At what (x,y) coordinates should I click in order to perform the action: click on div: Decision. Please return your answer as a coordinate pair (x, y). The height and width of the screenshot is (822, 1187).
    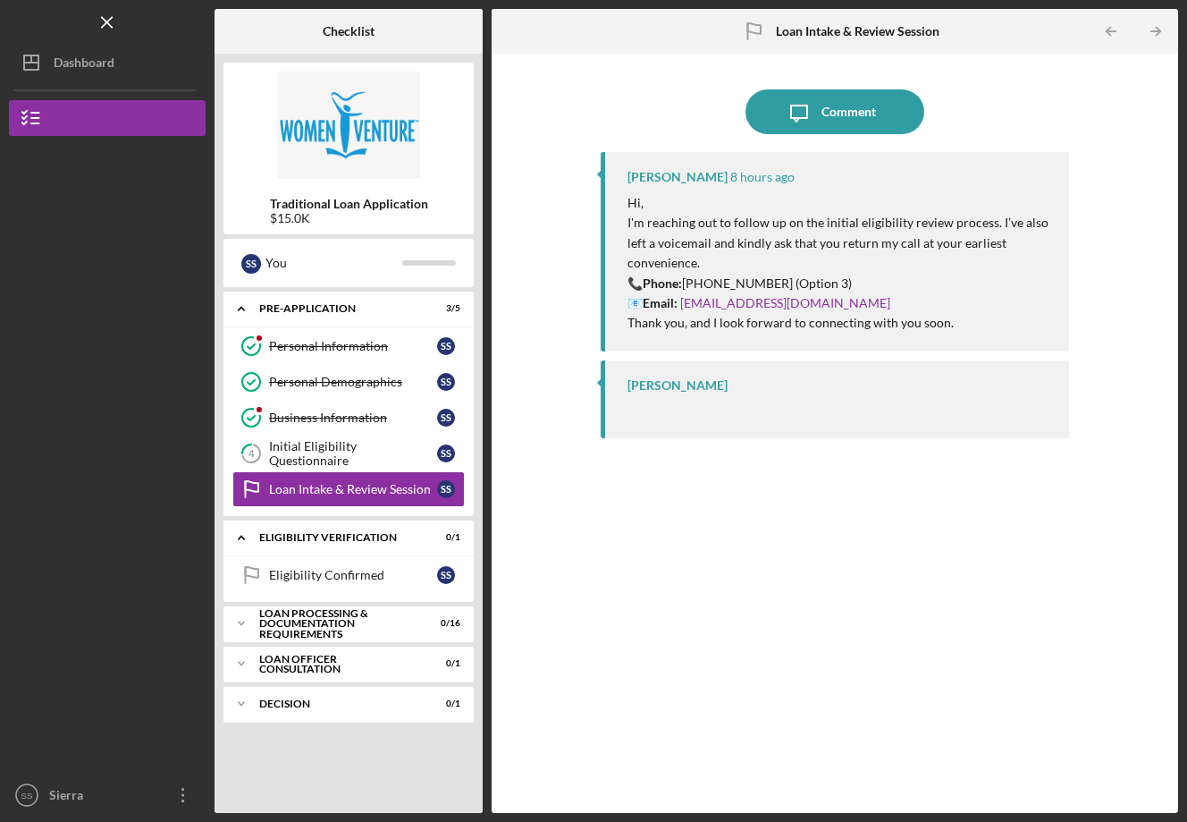
    Looking at the image, I should click on (337, 704).